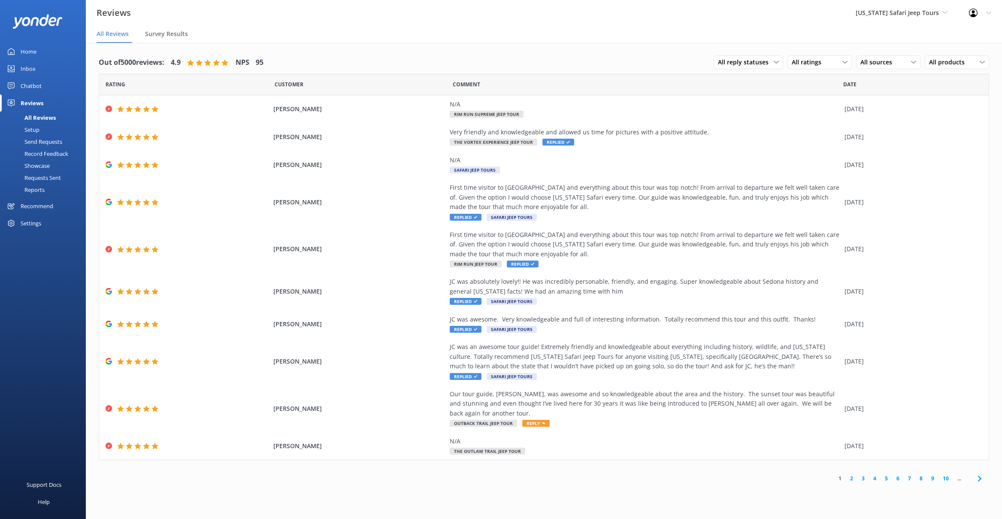 The height and width of the screenshot is (519, 1002). What do you see at coordinates (30, 118) in the screenshot?
I see `div: All Reviews` at bounding box center [30, 118].